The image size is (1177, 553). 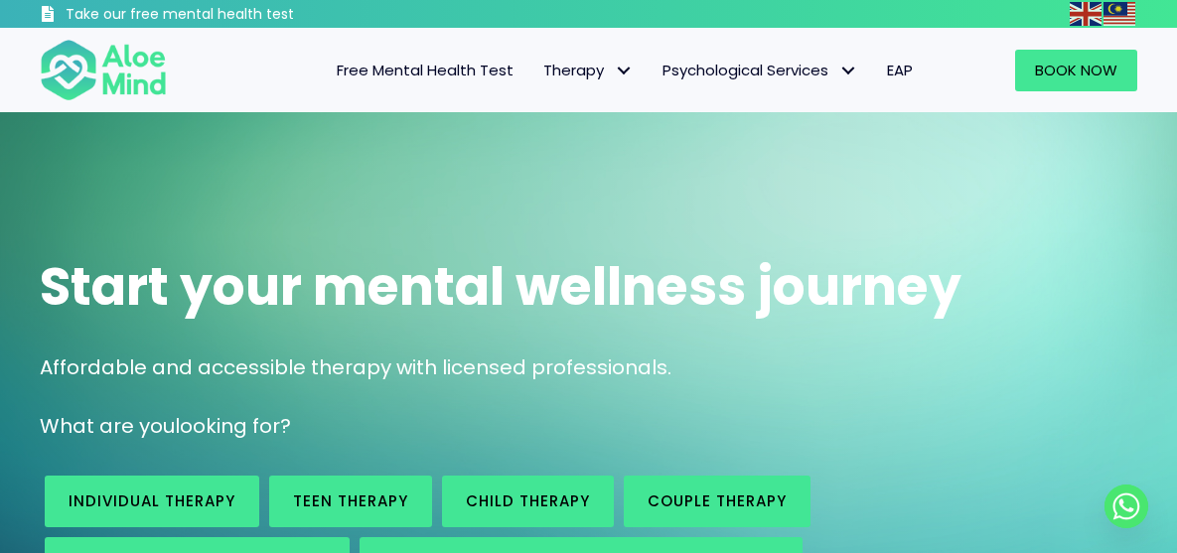 What do you see at coordinates (107, 426) in the screenshot?
I see `span: What are you` at bounding box center [107, 426].